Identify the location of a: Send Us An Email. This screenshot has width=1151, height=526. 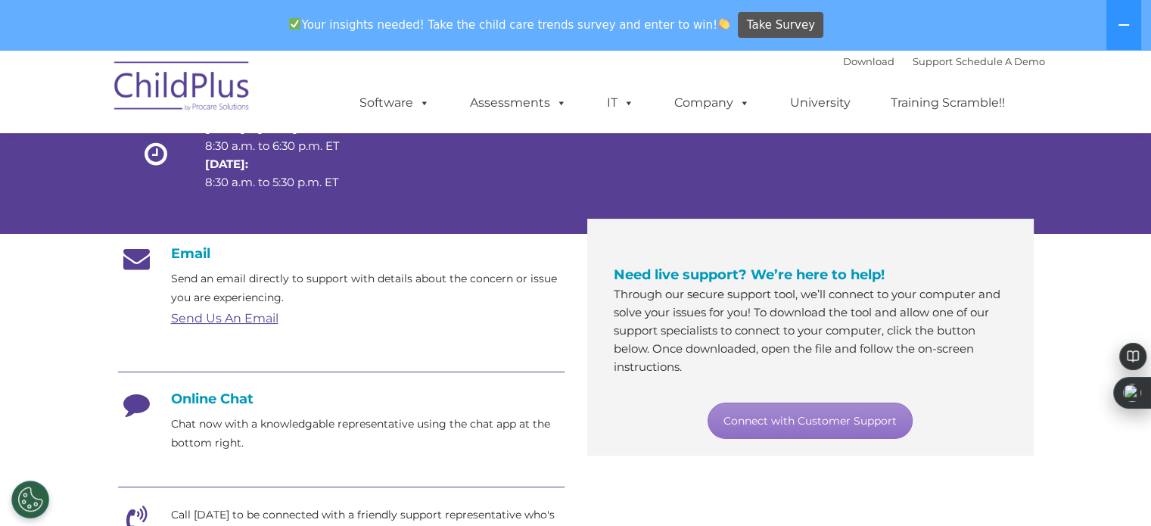
(225, 318).